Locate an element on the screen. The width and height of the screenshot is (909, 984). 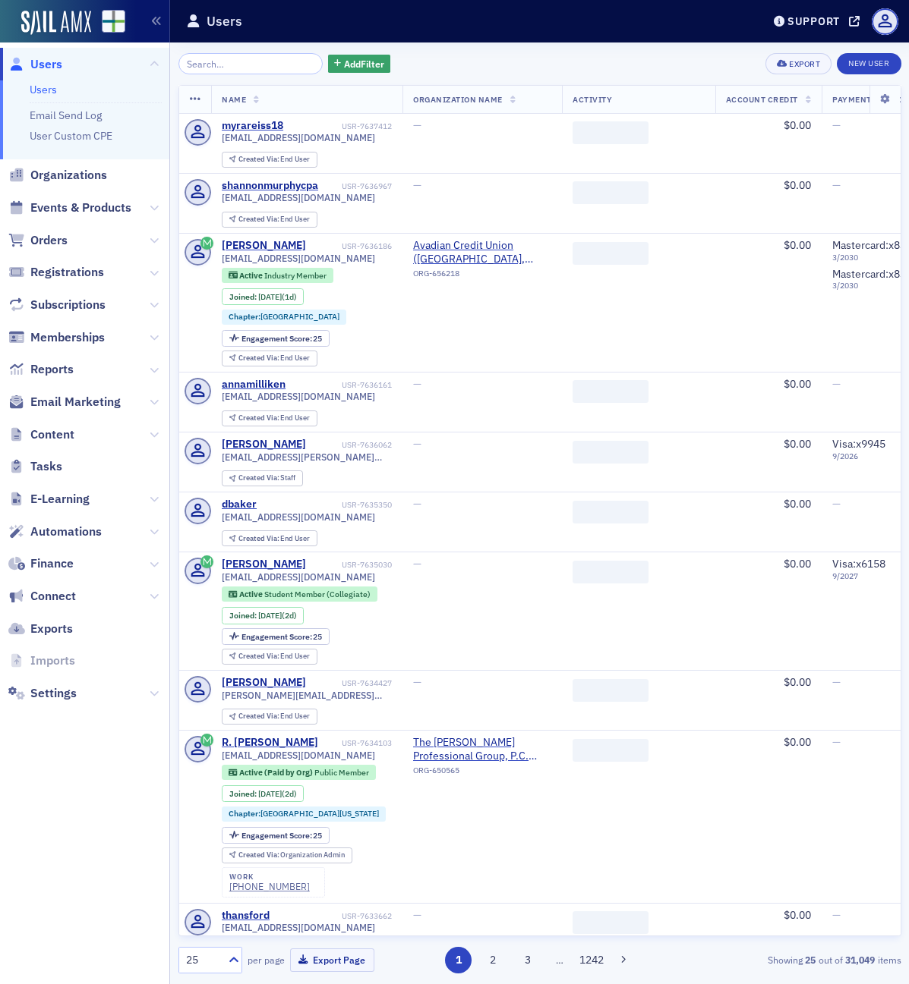
span: Users is located at coordinates (46, 65).